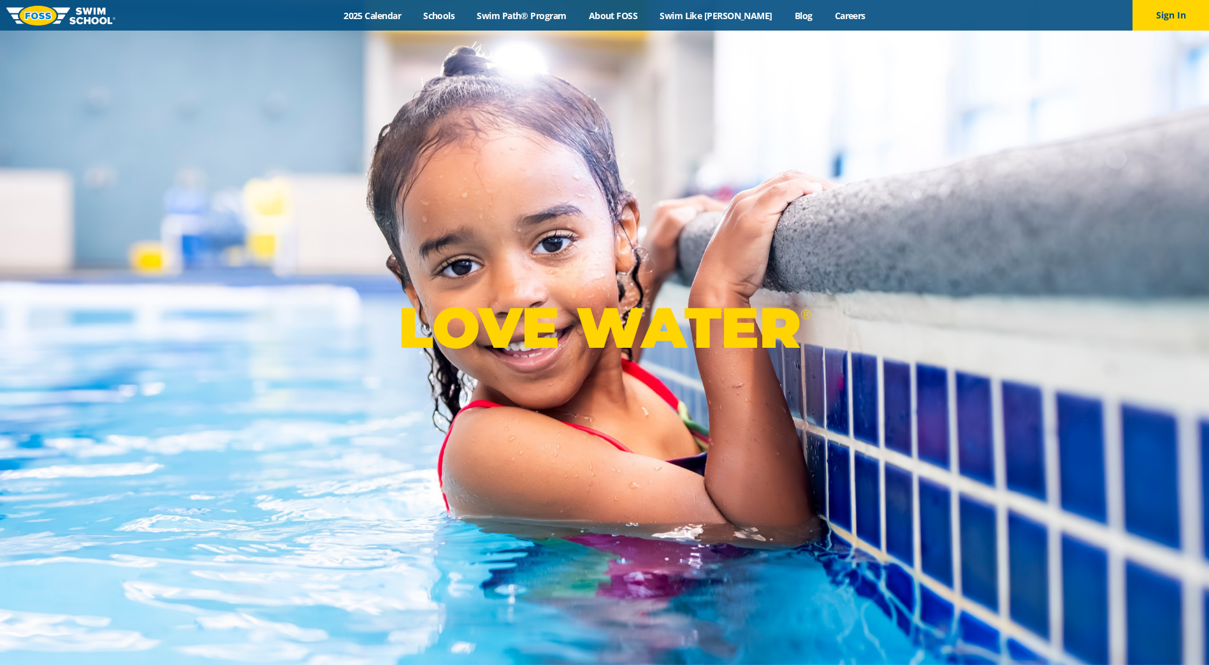 Image resolution: width=1209 pixels, height=665 pixels. What do you see at coordinates (613, 15) in the screenshot?
I see `a: About FOSS` at bounding box center [613, 15].